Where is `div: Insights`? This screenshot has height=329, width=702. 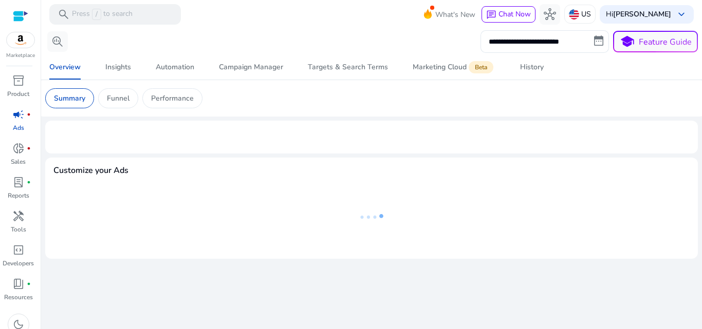 div: Insights is located at coordinates (118, 67).